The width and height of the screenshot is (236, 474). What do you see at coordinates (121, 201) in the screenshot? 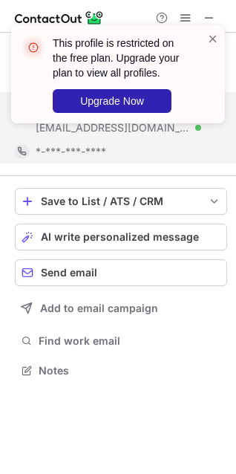
I see `div: Save to List / ATS / CRM` at bounding box center [121, 201].